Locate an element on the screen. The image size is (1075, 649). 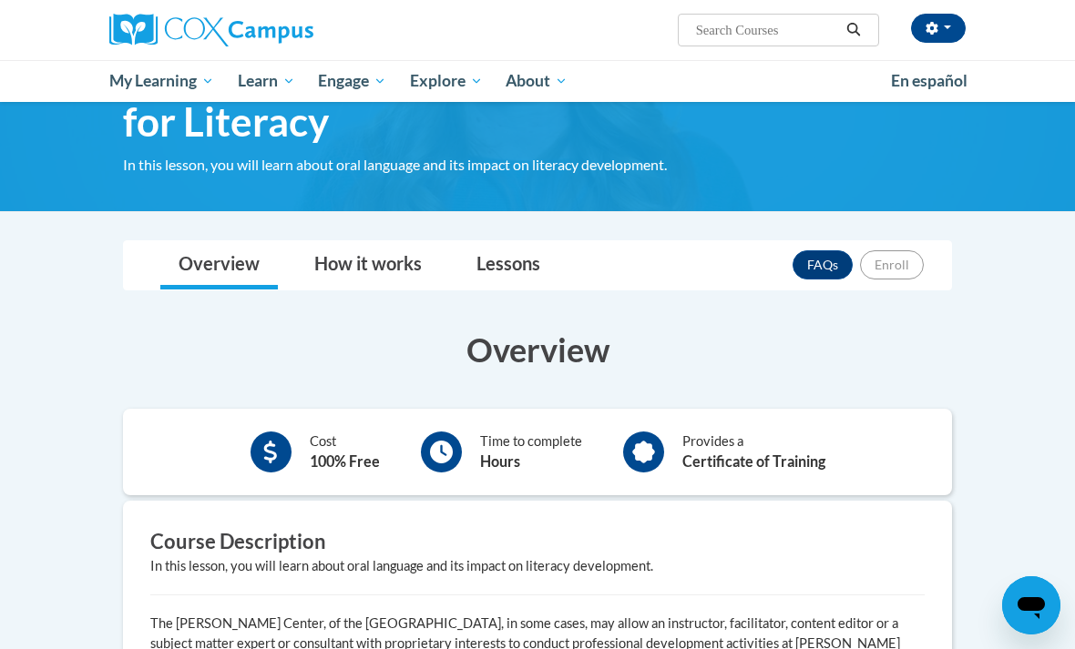
div: Main menu is located at coordinates (537, 81).